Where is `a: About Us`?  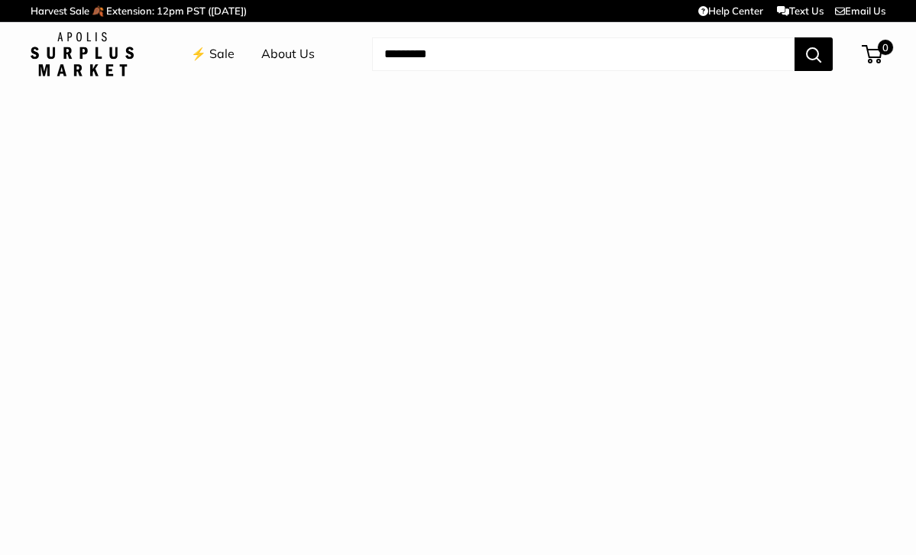
a: About Us is located at coordinates (288, 54).